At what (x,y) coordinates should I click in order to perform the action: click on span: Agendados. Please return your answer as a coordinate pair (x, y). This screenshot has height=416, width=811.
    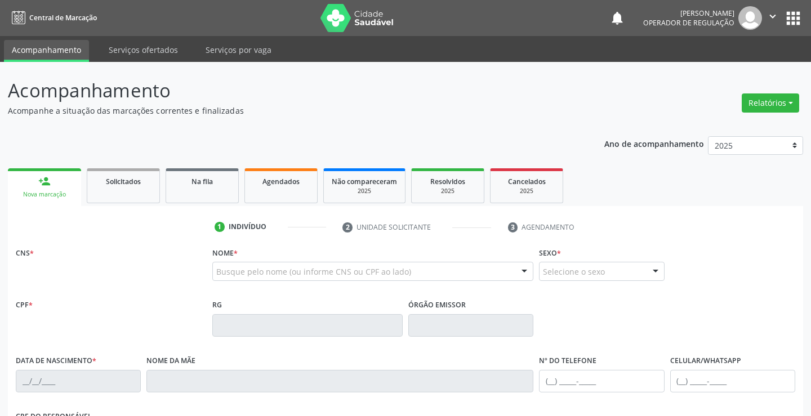
    Looking at the image, I should click on (281, 181).